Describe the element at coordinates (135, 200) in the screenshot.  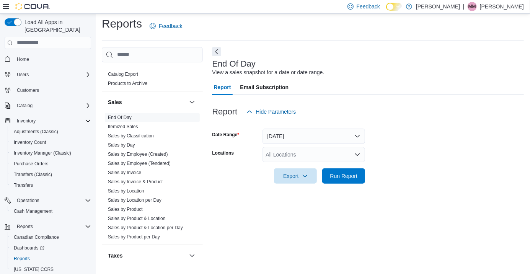
I see `a: Sales by Location per Day` at that location.